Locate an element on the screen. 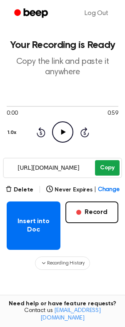  button: Insert into Doc is located at coordinates (33, 226).